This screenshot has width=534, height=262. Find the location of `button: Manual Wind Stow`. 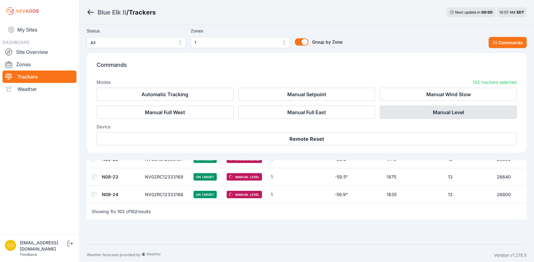

button: Manual Wind Stow is located at coordinates (448, 94).